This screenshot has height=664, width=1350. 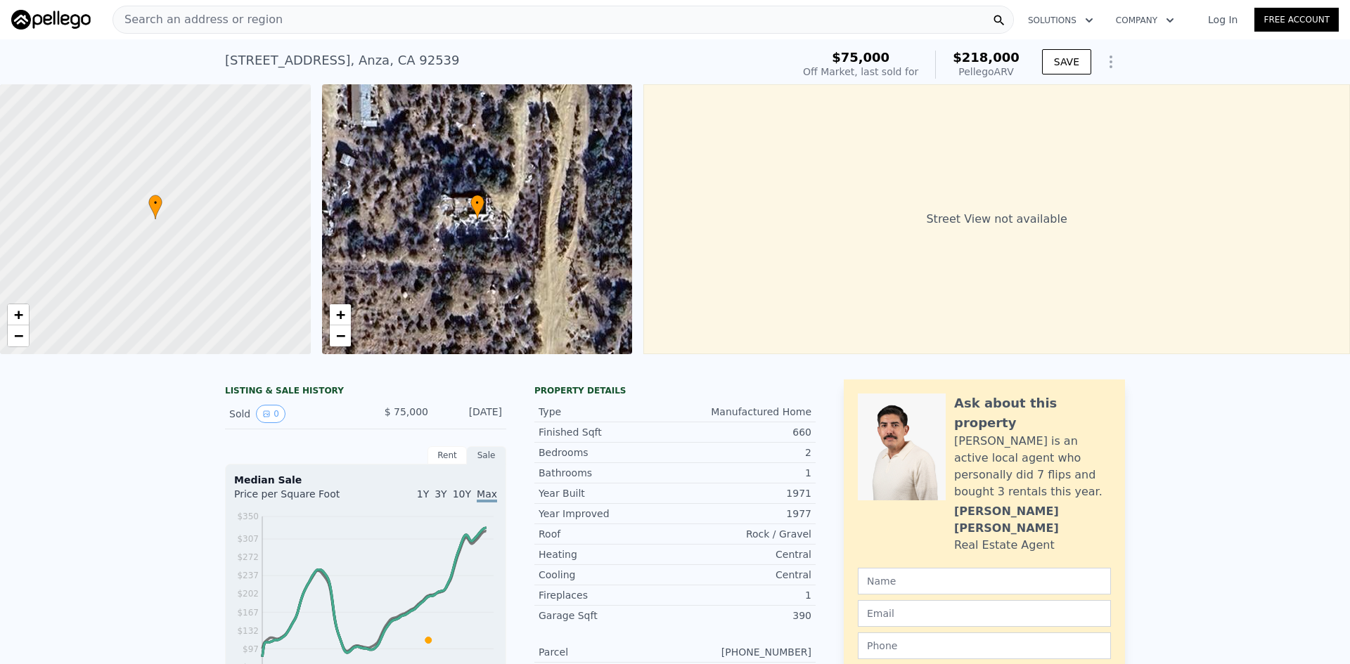 What do you see at coordinates (486, 456) in the screenshot?
I see `div: Sale` at bounding box center [486, 456].